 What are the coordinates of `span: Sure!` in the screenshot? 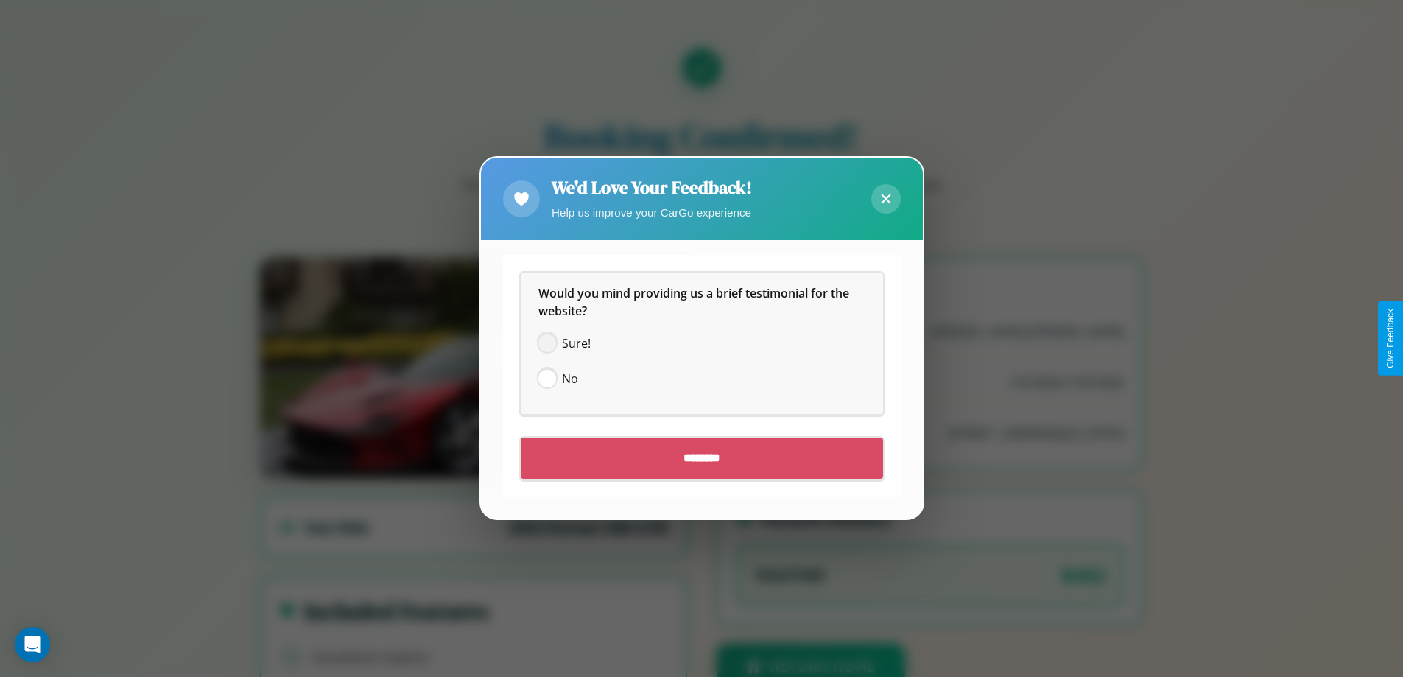 It's located at (576, 344).